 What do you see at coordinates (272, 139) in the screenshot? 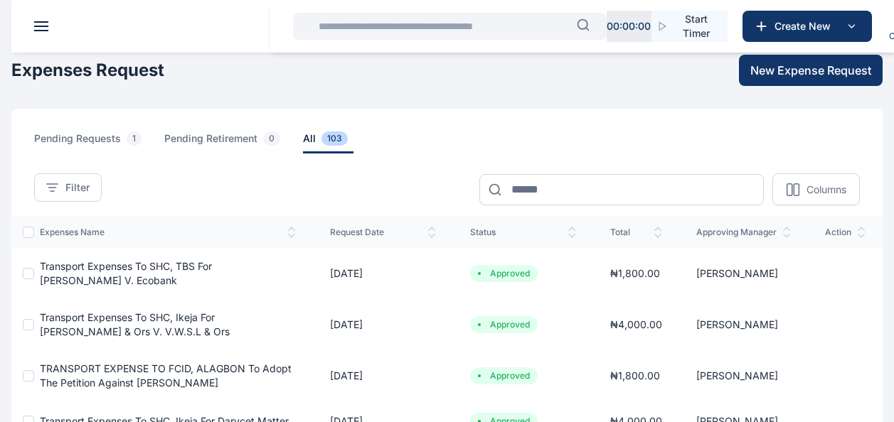
I see `span: 0` at bounding box center [272, 139].